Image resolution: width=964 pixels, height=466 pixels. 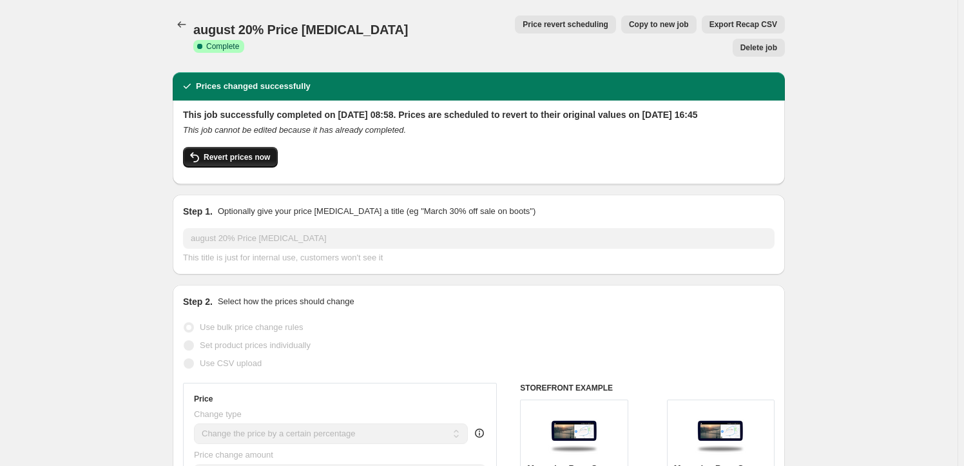 I want to click on button: Export Recap CSV, so click(x=743, y=24).